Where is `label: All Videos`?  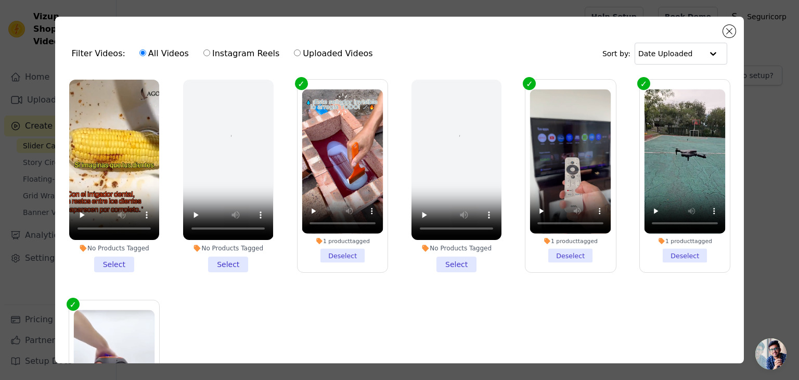
label: All Videos is located at coordinates (164, 54).